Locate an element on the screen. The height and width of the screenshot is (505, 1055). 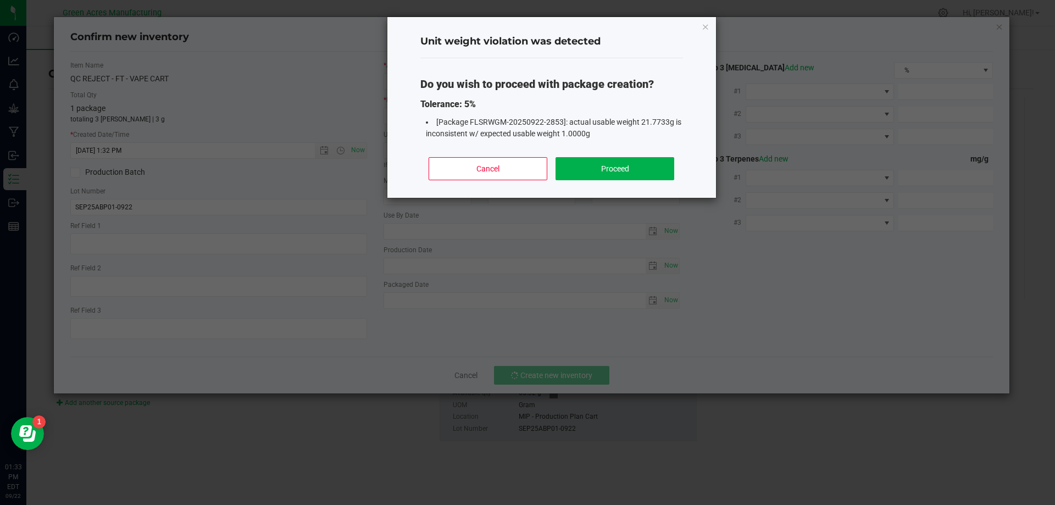
span: 1 is located at coordinates (7, 6).